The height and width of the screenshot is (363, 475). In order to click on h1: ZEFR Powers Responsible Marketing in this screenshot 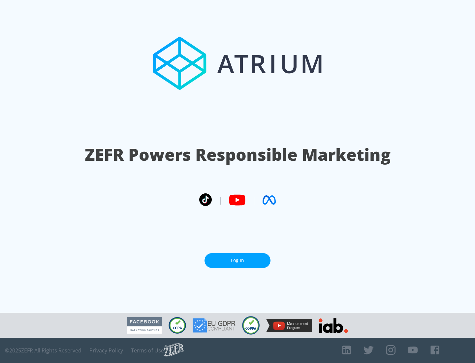, I will do `click(238, 154)`.